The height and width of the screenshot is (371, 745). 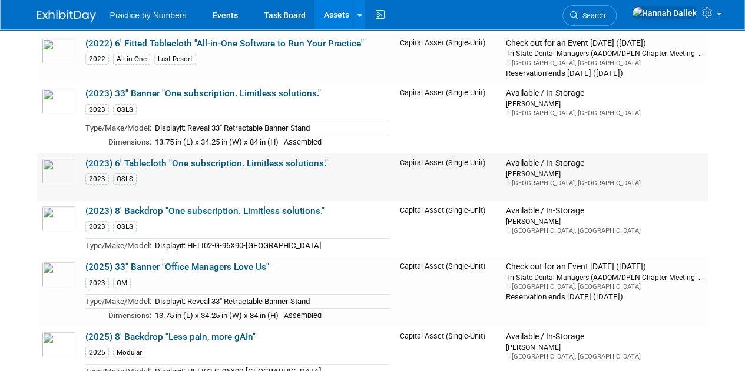 What do you see at coordinates (67, 16) in the screenshot?
I see `img: ExhibitDay` at bounding box center [67, 16].